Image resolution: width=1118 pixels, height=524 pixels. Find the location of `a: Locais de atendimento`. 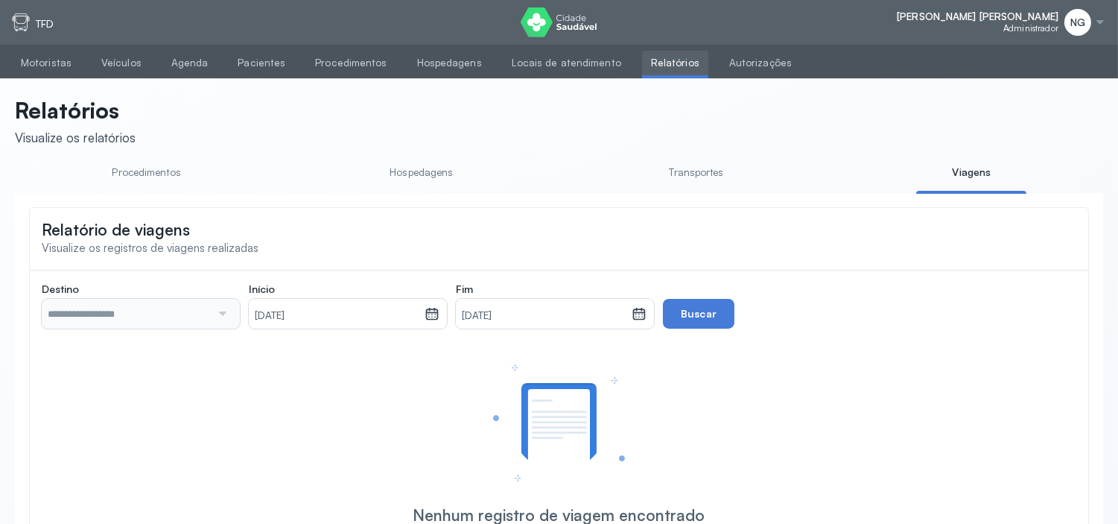

a: Locais de atendimento is located at coordinates (566, 63).